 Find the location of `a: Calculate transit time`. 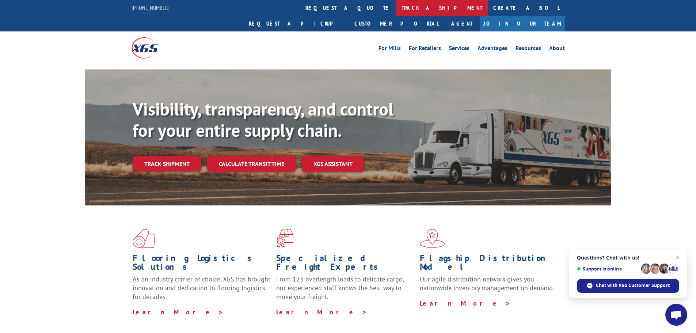

a: Calculate transit time is located at coordinates (251, 164).